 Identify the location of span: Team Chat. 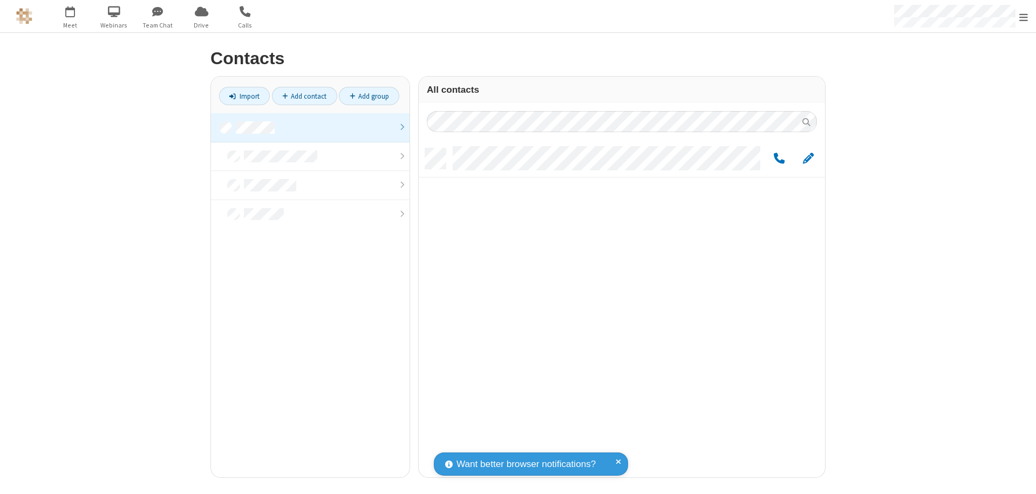
(158, 25).